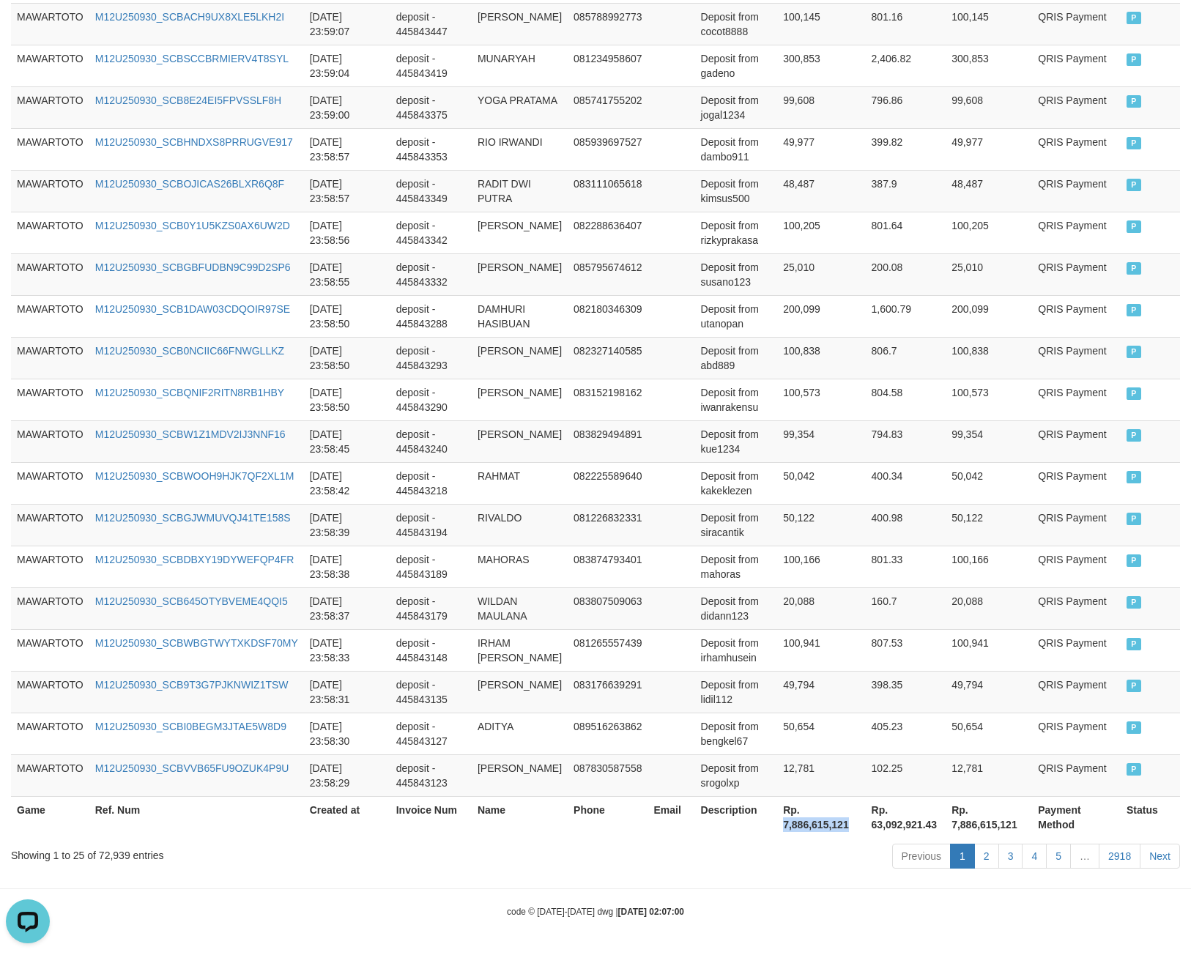  I want to click on td: 100,838, so click(821, 357).